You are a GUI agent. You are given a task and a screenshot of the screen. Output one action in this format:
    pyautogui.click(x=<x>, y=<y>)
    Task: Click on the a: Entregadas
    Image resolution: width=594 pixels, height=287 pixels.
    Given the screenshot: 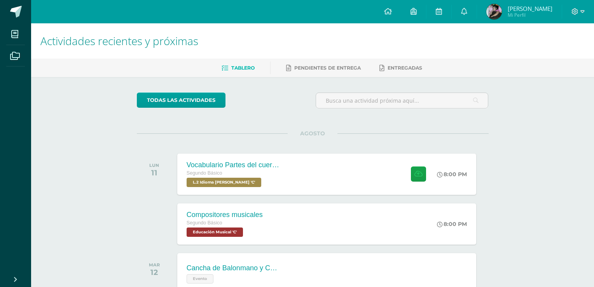 What is the action you would take?
    pyautogui.click(x=401, y=68)
    